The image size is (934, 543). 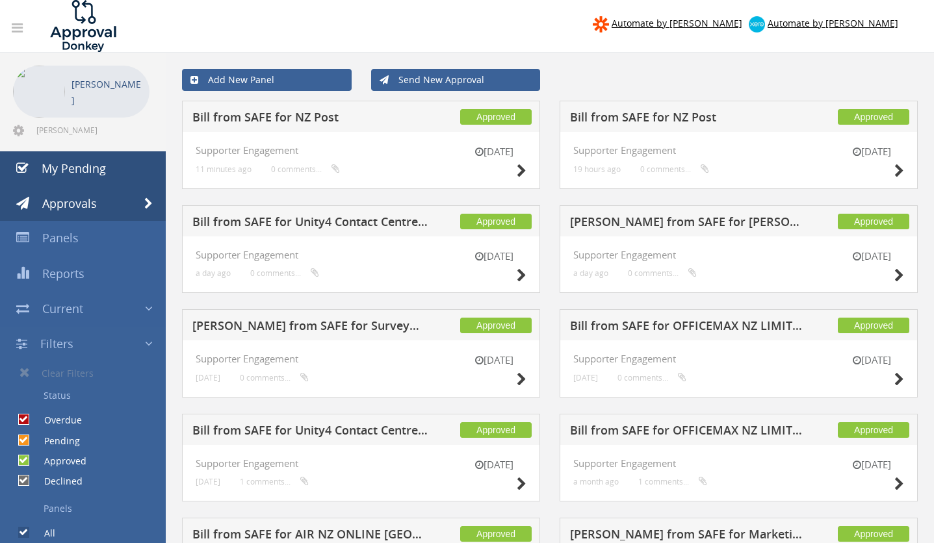 What do you see at coordinates (224, 169) in the screenshot?
I see `small: 11 minutes ago` at bounding box center [224, 169].